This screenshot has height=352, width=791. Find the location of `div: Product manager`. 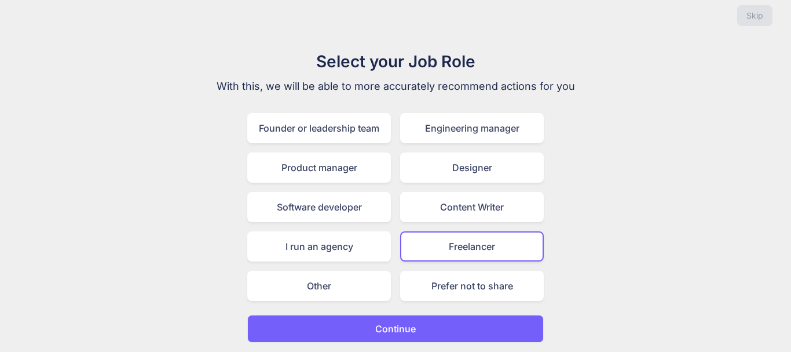

div: Product manager is located at coordinates (319, 167).